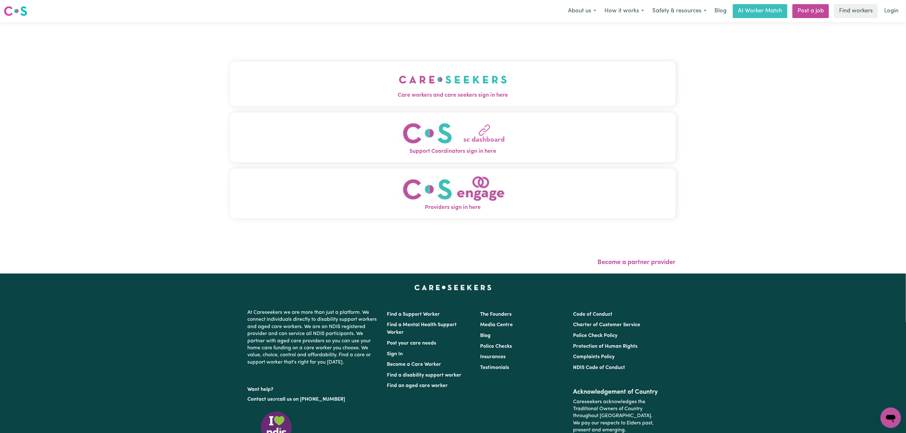  What do you see at coordinates (418, 386) in the screenshot?
I see `a: Find an aged care worker` at bounding box center [418, 386].